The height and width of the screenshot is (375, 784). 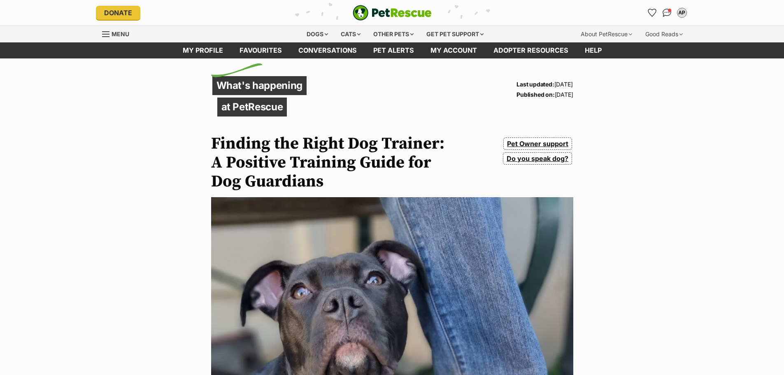 I want to click on a: conversations, so click(x=328, y=50).